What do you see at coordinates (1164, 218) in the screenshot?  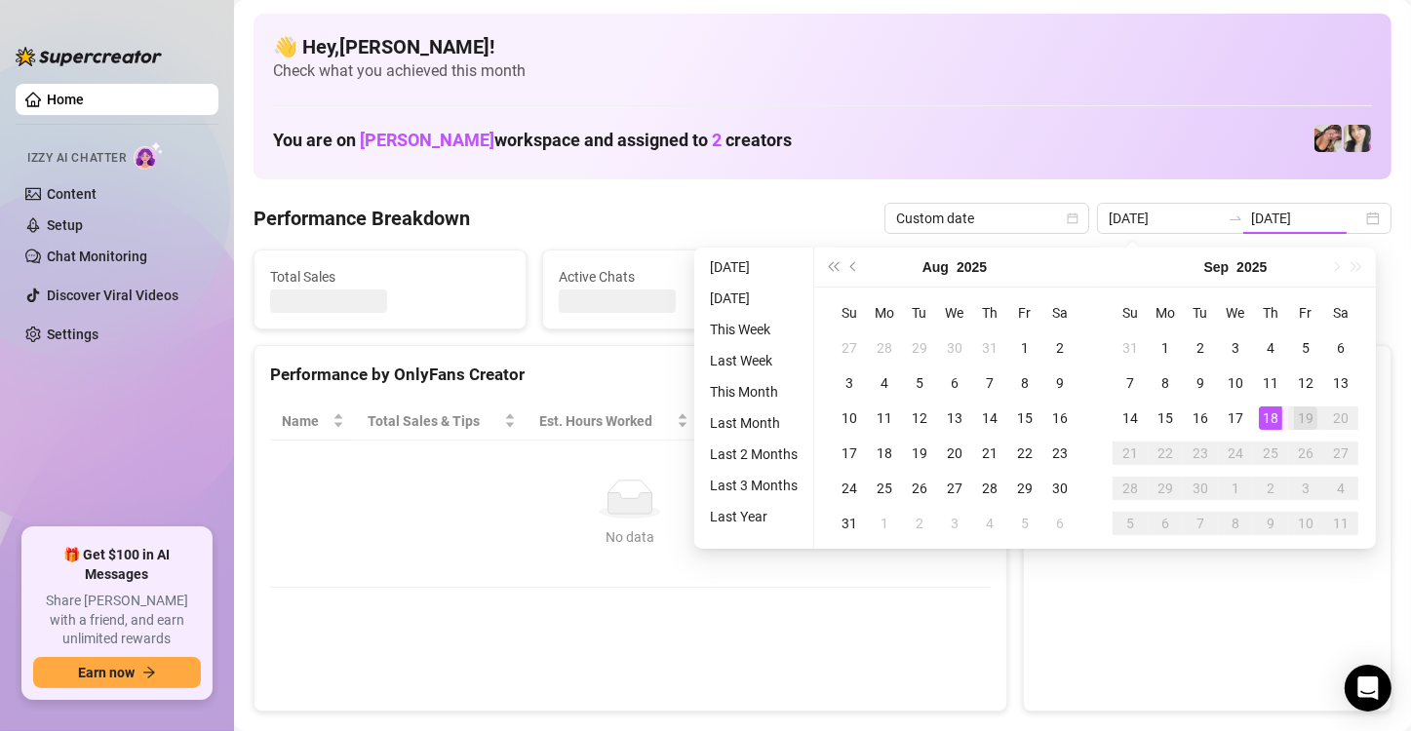 I see `input: Start date` at bounding box center [1164, 218].